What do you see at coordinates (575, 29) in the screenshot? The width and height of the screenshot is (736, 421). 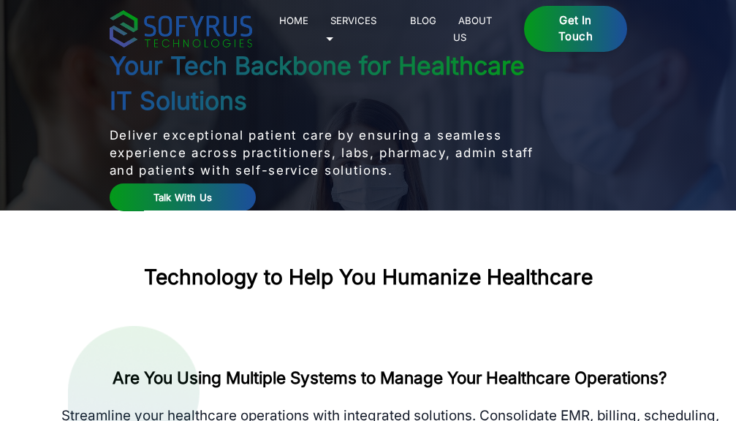 I see `a: Get in Touch` at bounding box center [575, 29].